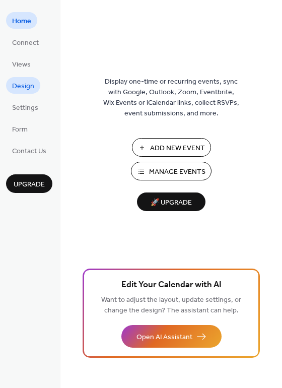 This screenshot has height=388, width=282. Describe the element at coordinates (23, 85) in the screenshot. I see `a: Design` at that location.